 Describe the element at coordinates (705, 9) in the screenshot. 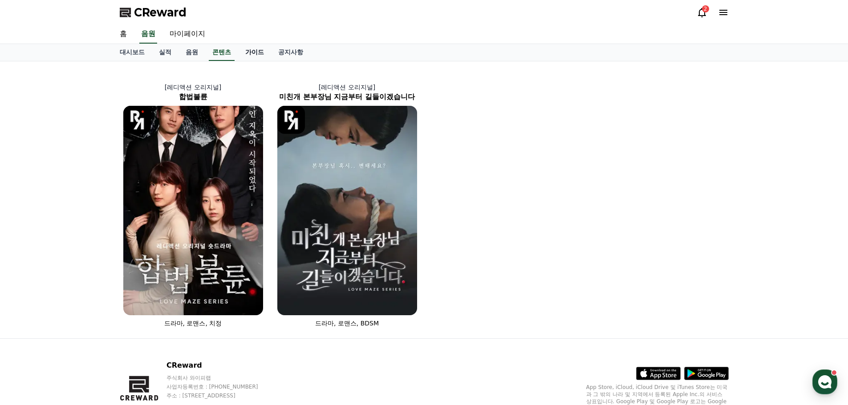

I see `div: 2` at that location.